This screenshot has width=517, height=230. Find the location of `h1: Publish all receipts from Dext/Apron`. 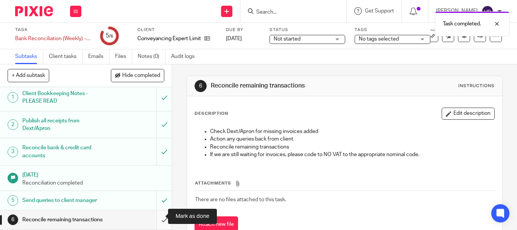

h1: Publish all receipts from Dext/Apron is located at coordinates (64, 124).